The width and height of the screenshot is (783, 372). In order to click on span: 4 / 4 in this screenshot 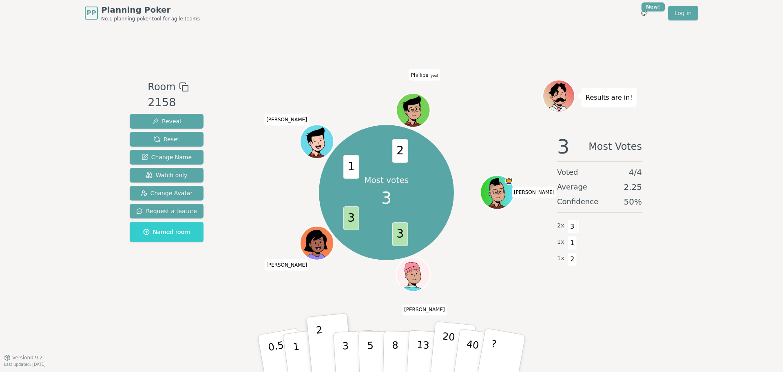, I will do `click(635, 172)`.